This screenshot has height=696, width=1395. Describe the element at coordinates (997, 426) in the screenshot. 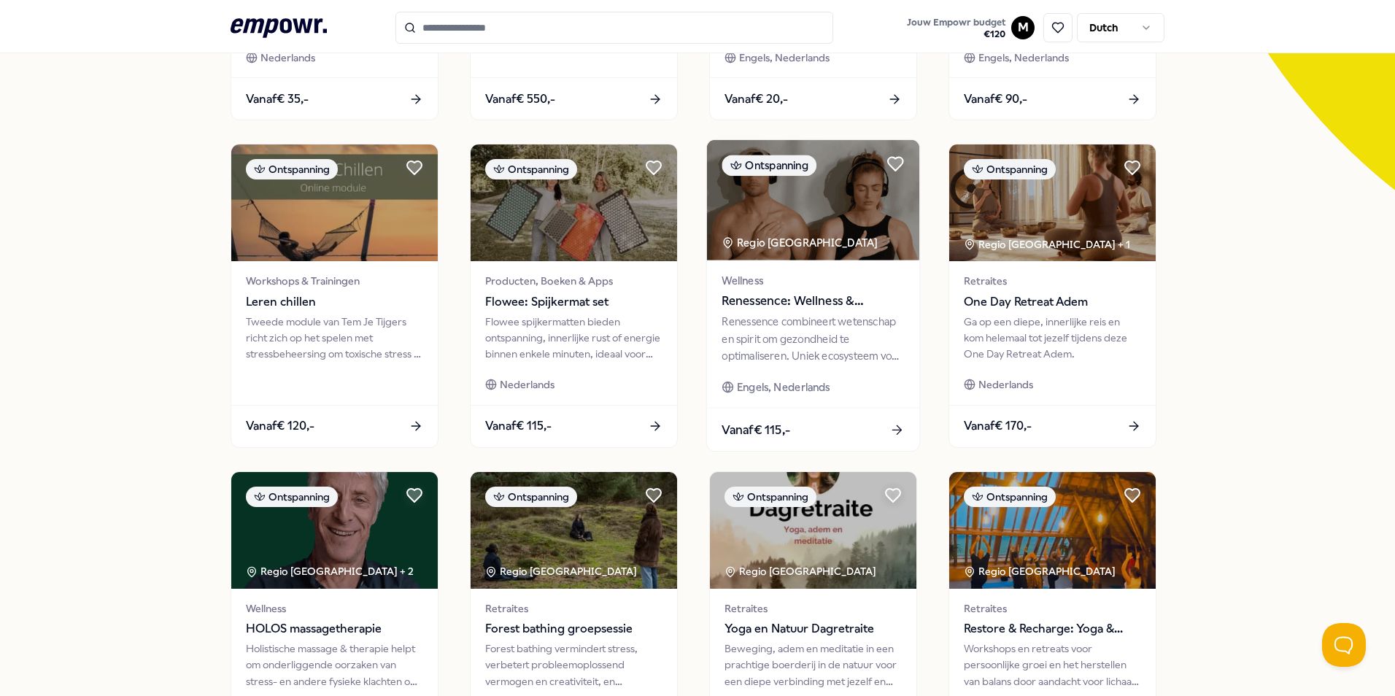

I see `span: Vanaf € 170,-` at that location.